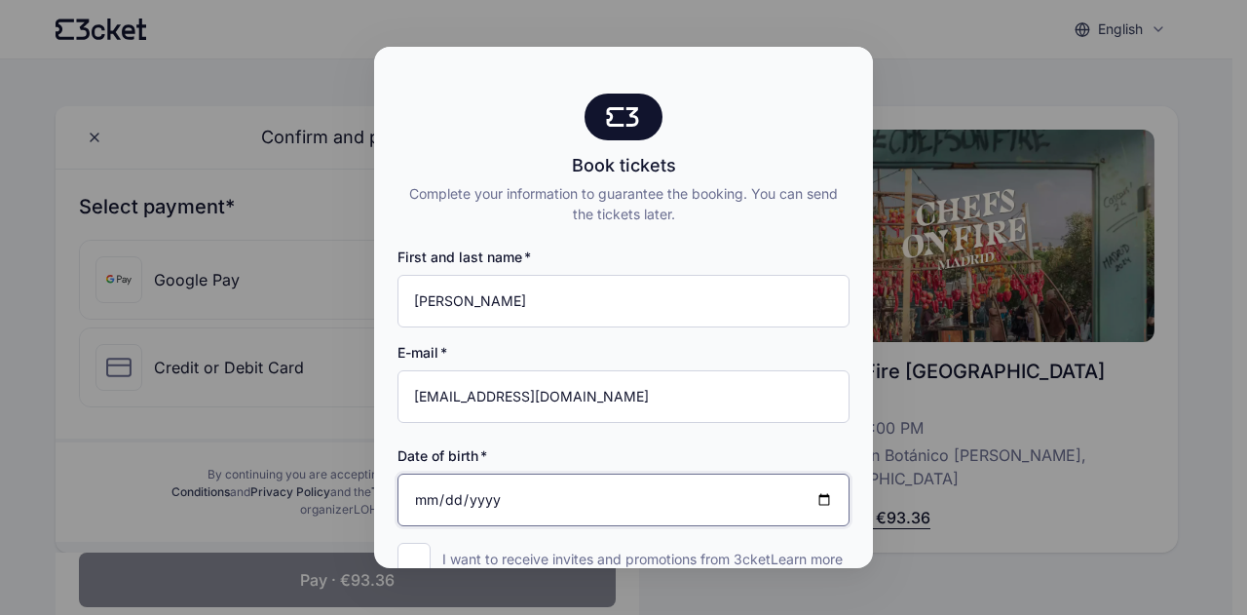  What do you see at coordinates (623, 396) in the screenshot?
I see `input: E-mail` at bounding box center [623, 396].